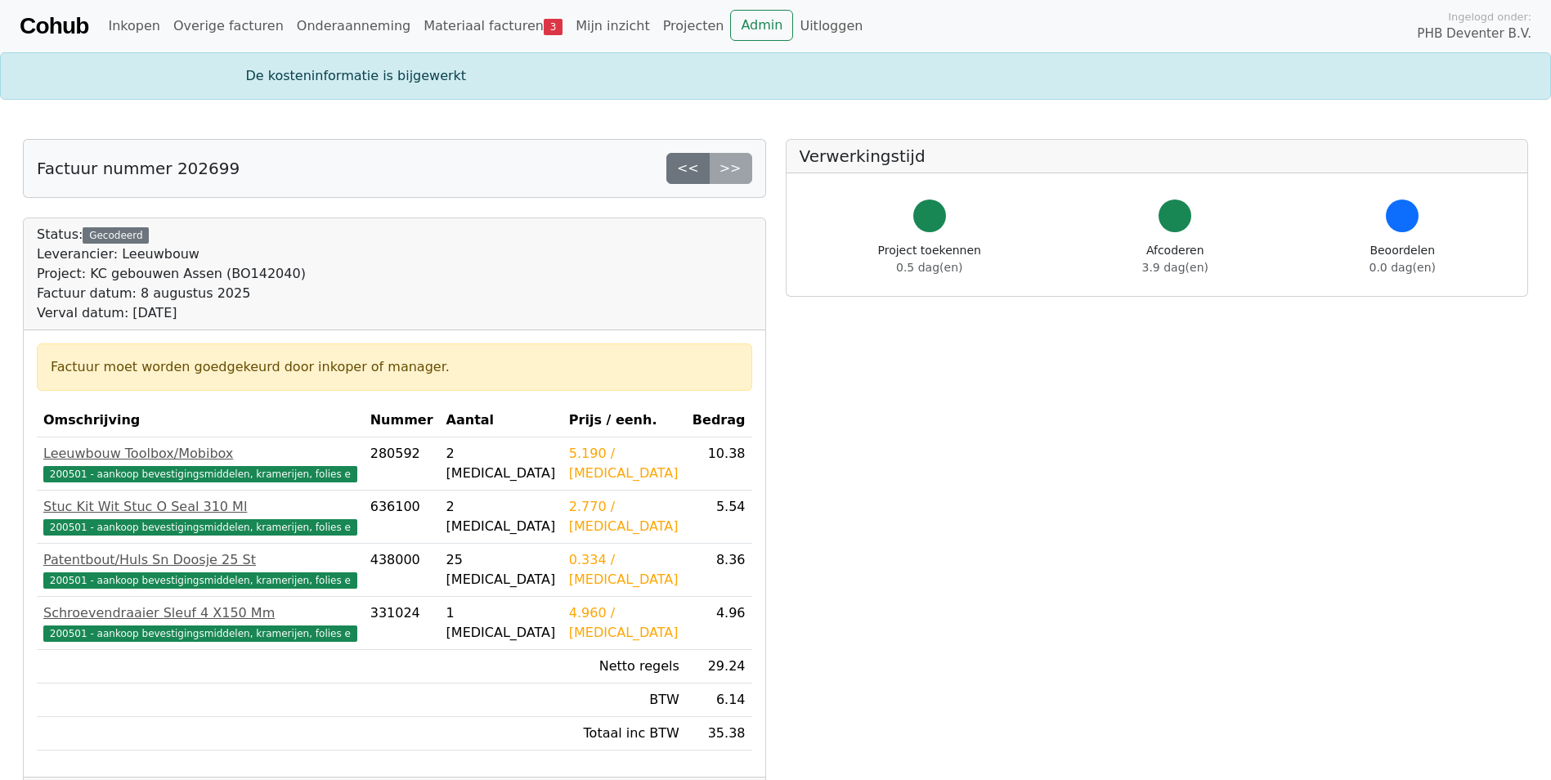  What do you see at coordinates (401, 420) in the screenshot?
I see `th: Nummer` at bounding box center [401, 420].